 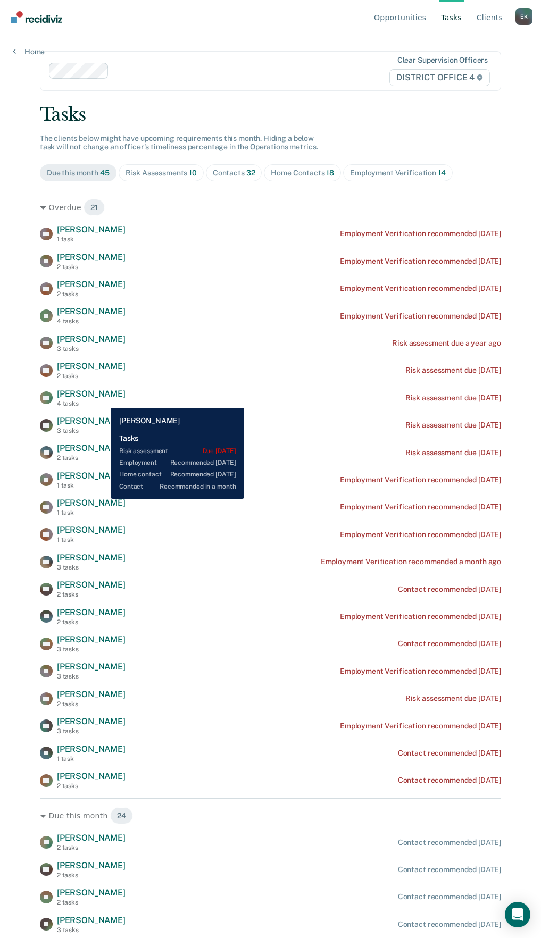 What do you see at coordinates (179, 143) in the screenshot?
I see `span: The clients below might have upcoming requirements this month. Hiding a below task will not chang...` at bounding box center [179, 143].